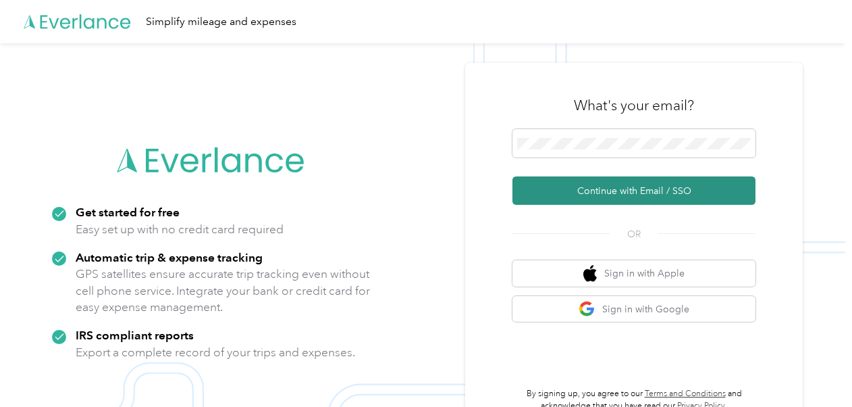 Image resolution: width=852 pixels, height=407 pixels. What do you see at coordinates (587, 309) in the screenshot?
I see `img: google logo` at bounding box center [587, 309].